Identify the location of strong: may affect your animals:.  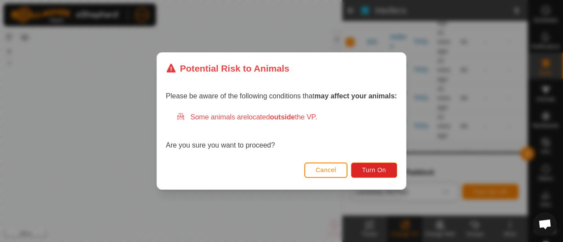
(356, 96).